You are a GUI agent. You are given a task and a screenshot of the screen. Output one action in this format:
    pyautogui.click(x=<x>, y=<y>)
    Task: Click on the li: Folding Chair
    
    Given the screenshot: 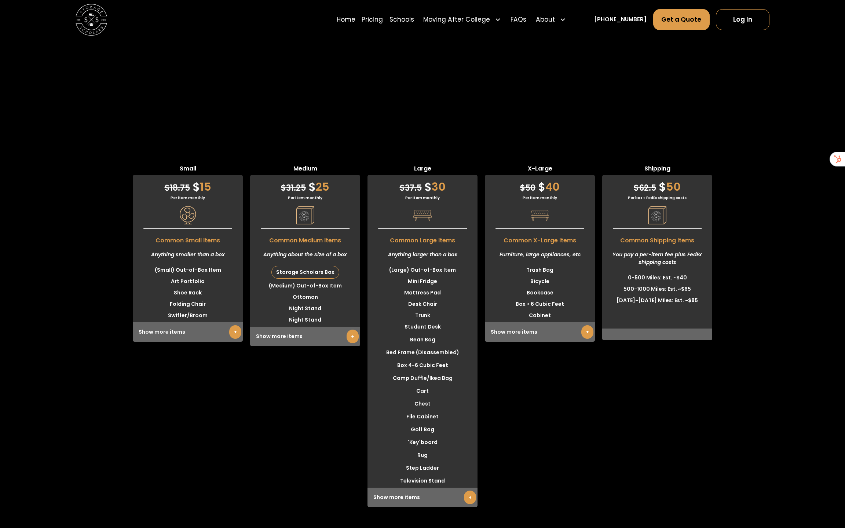 What is the action you would take?
    pyautogui.click(x=188, y=304)
    